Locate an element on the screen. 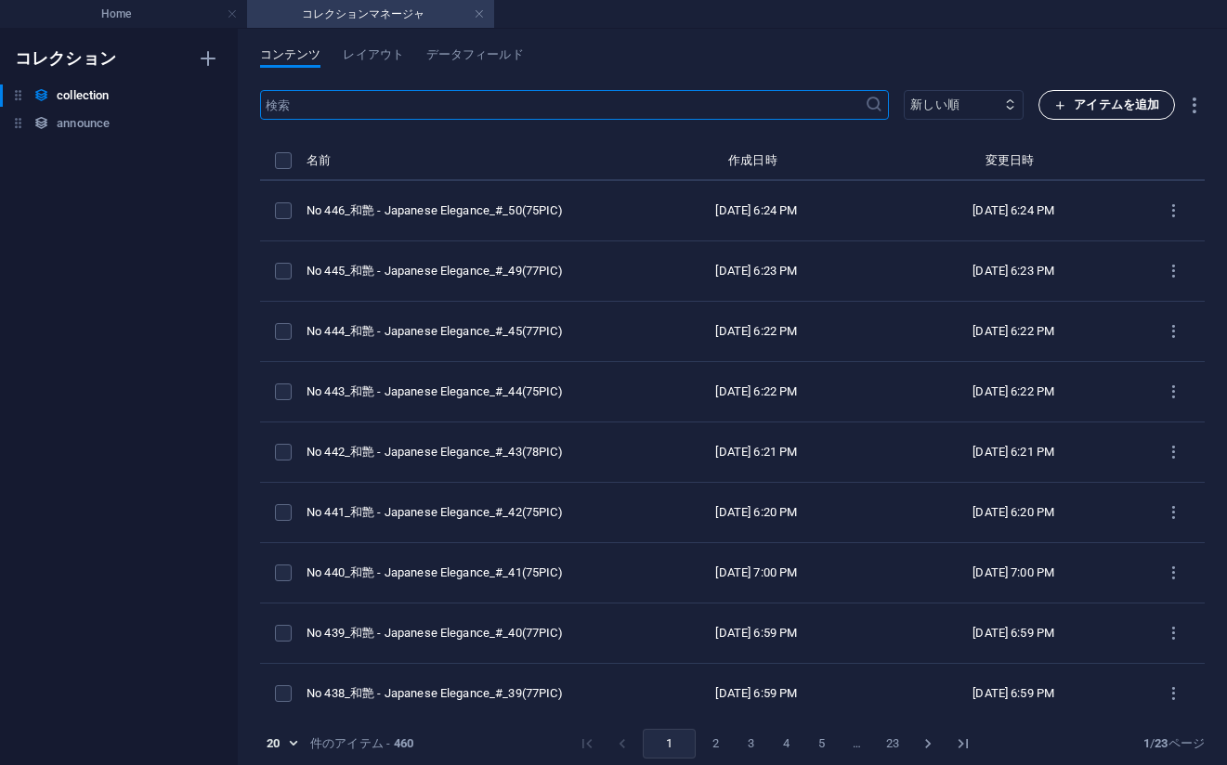  div: No 443_和艶 - Japanese Elegance_#_44(75PIC) is located at coordinates (460, 392).